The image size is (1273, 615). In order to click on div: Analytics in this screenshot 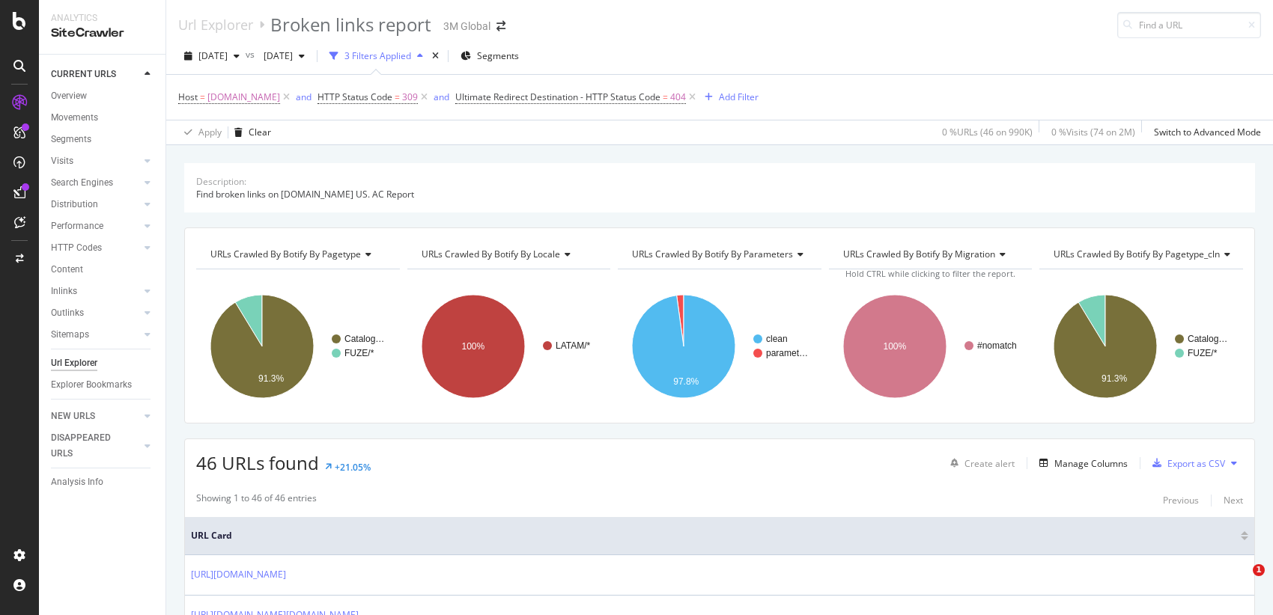, I will do `click(102, 18)`.